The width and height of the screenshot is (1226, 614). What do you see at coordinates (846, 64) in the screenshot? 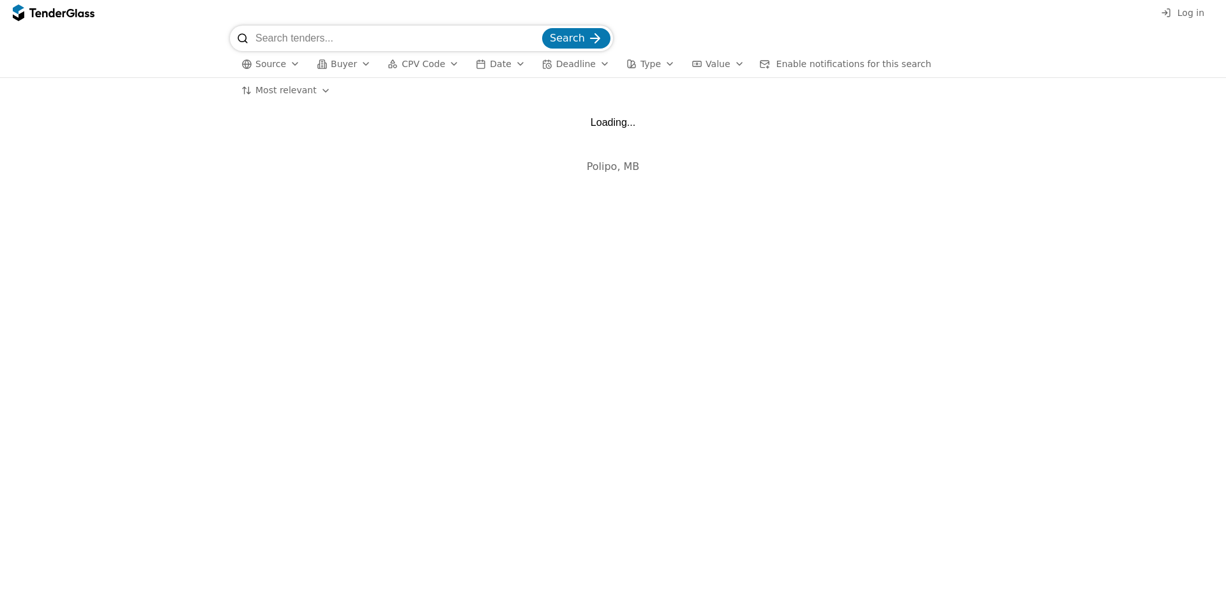
I see `button: Enable notifications for this search` at bounding box center [846, 64].